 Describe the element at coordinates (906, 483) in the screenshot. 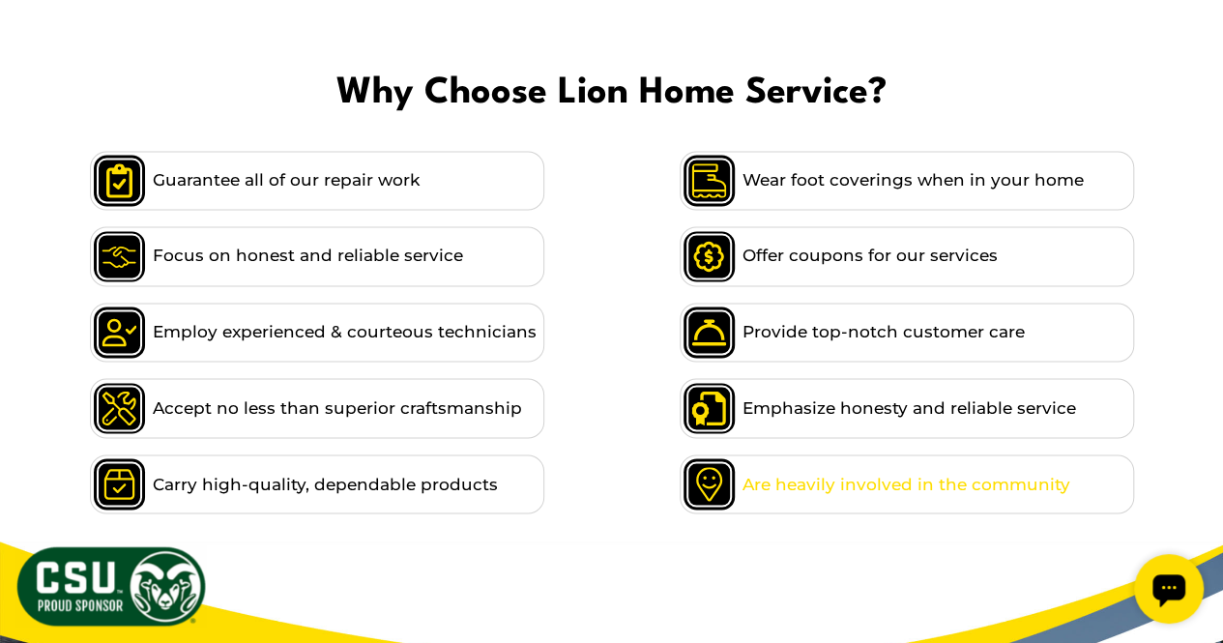

I see `span: Are heavily involved in the community` at that location.